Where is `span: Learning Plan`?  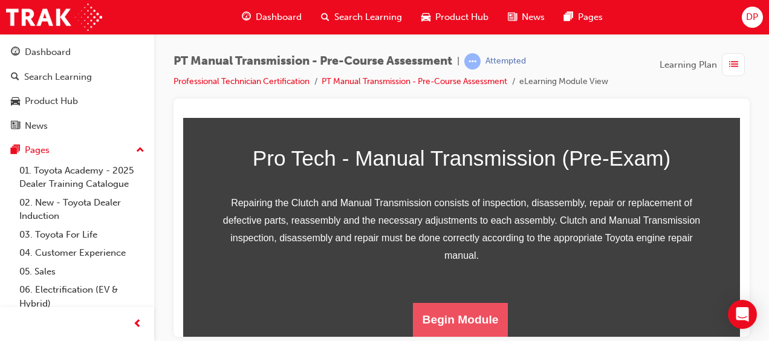
span: Learning Plan is located at coordinates (688, 65).